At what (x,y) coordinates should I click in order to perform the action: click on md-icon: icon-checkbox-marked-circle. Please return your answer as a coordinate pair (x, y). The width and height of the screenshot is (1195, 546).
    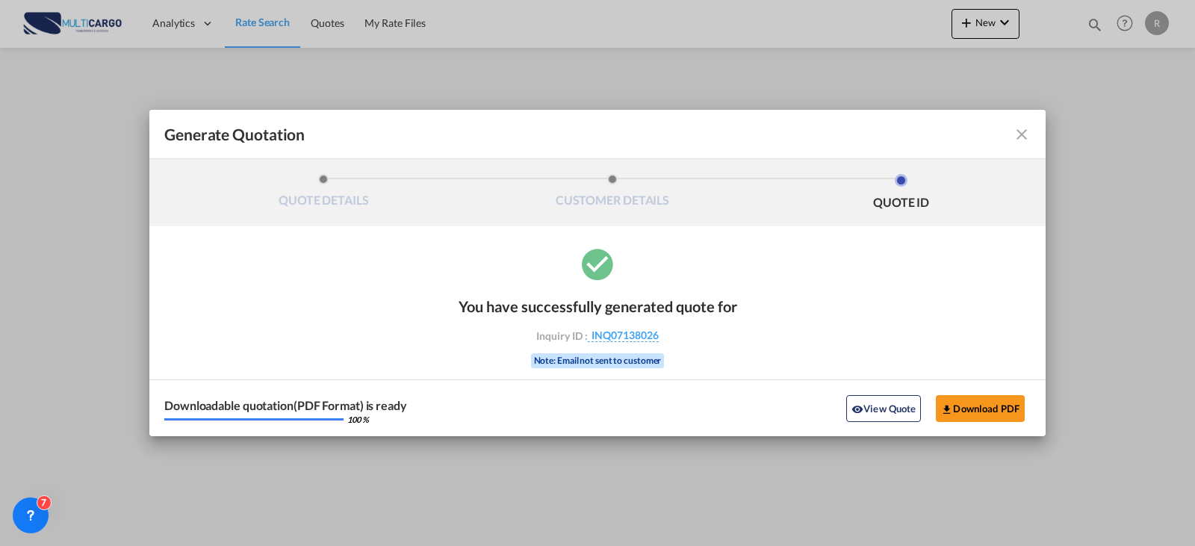
    Looking at the image, I should click on (597, 264).